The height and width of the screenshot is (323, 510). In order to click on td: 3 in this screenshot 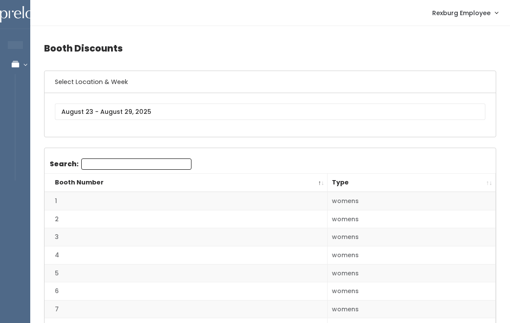, I will do `click(186, 237)`.